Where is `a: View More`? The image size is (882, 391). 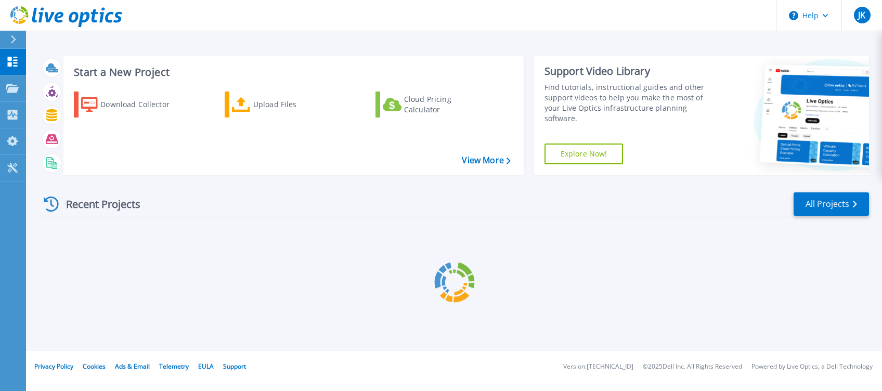
a: View More is located at coordinates (485, 160).